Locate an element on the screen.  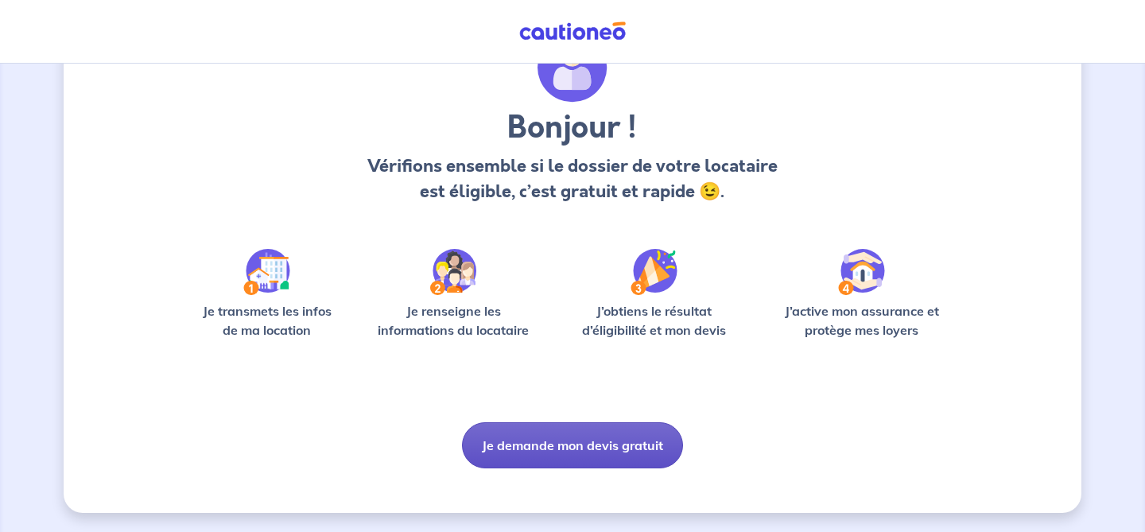
img: Cautioneo is located at coordinates (572, 31).